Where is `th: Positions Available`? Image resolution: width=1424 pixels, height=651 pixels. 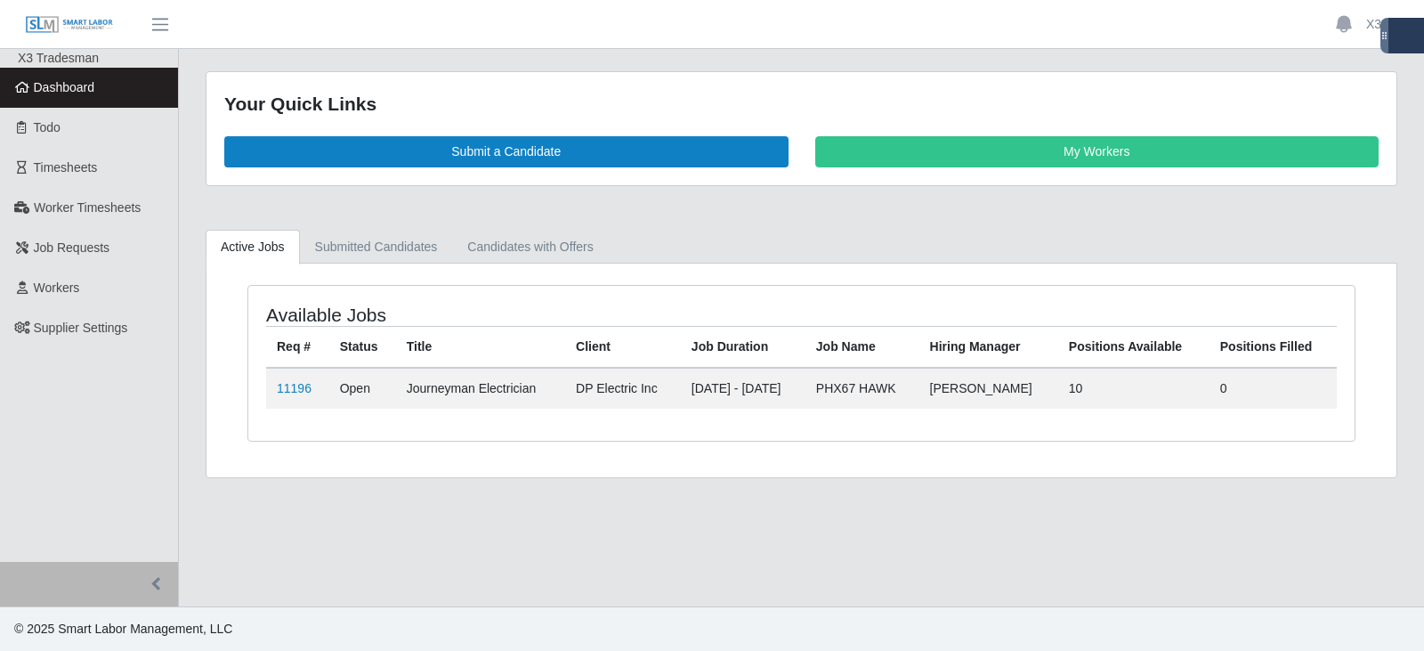
th: Positions Available is located at coordinates (1134, 346).